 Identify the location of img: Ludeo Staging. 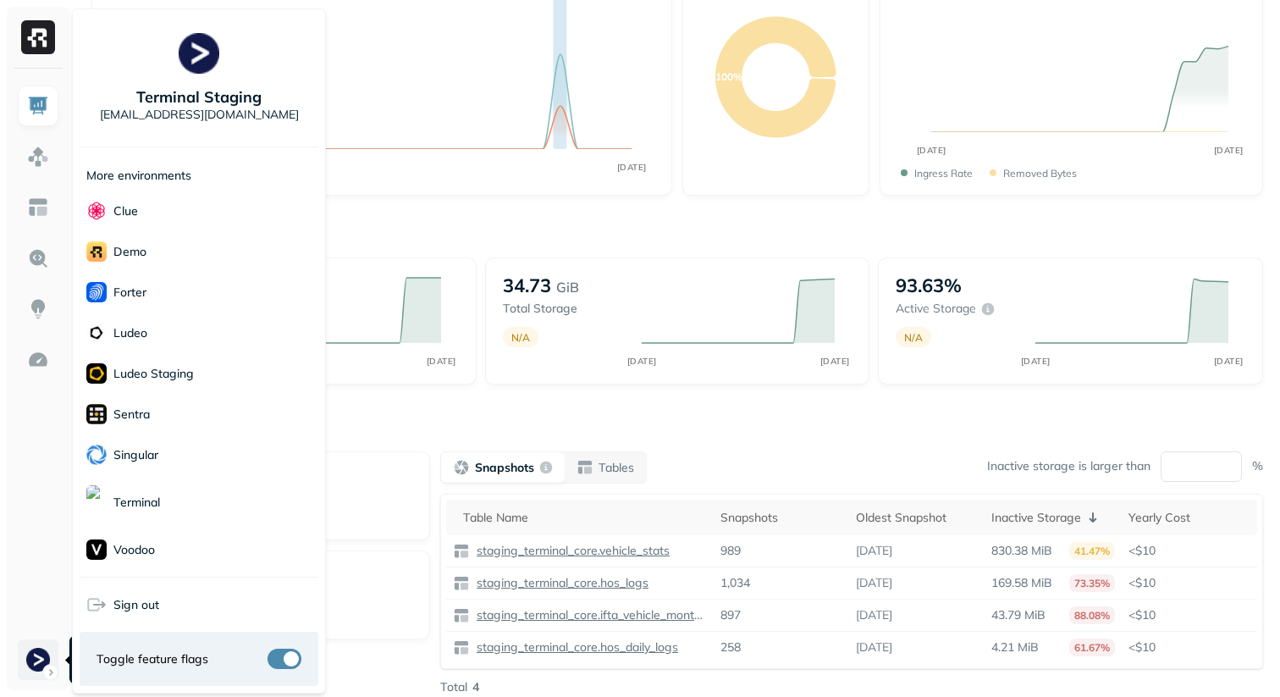
(96, 373).